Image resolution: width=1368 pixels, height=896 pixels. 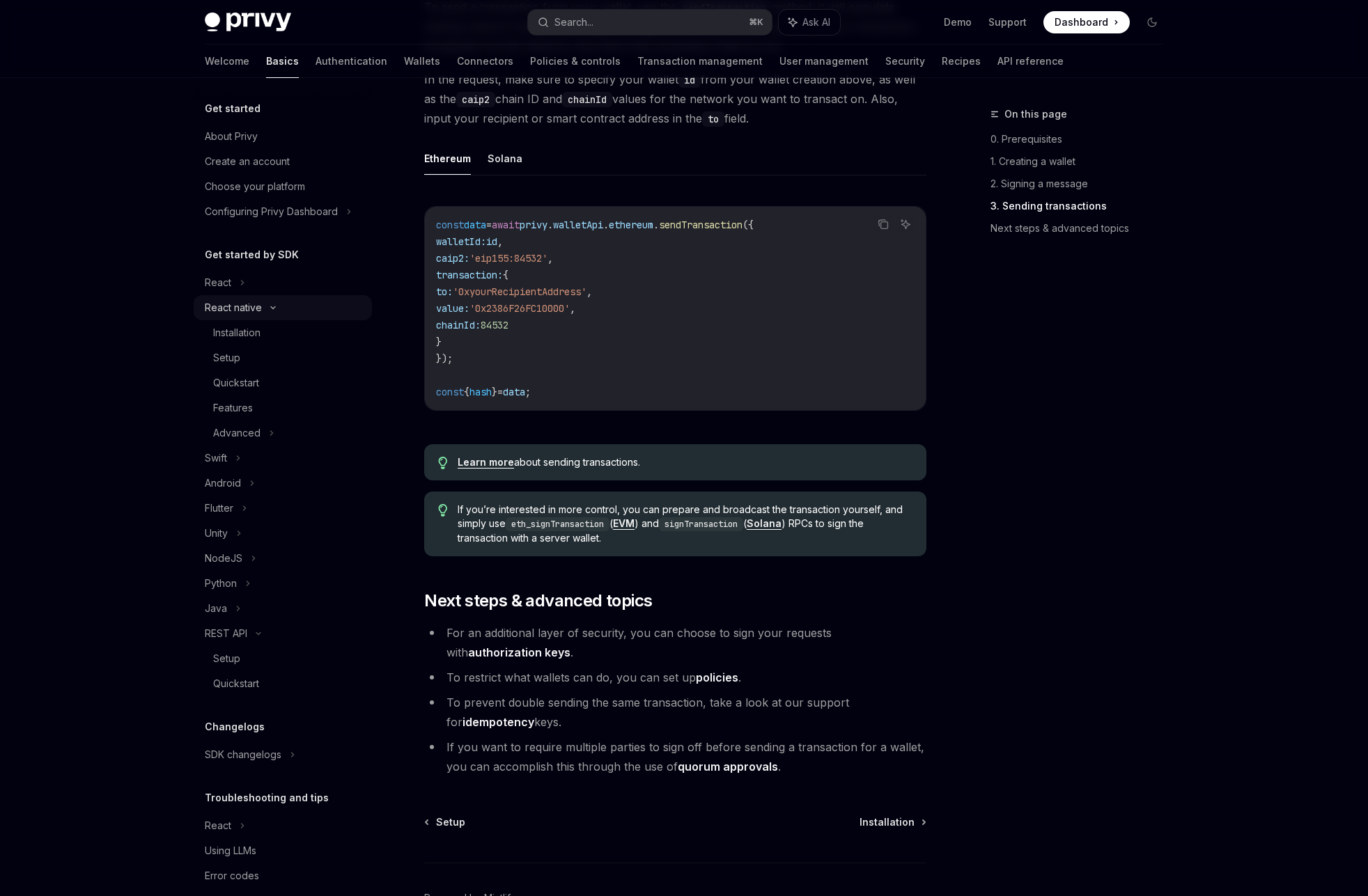 What do you see at coordinates (216, 458) in the screenshot?
I see `div: Swift` at bounding box center [216, 458].